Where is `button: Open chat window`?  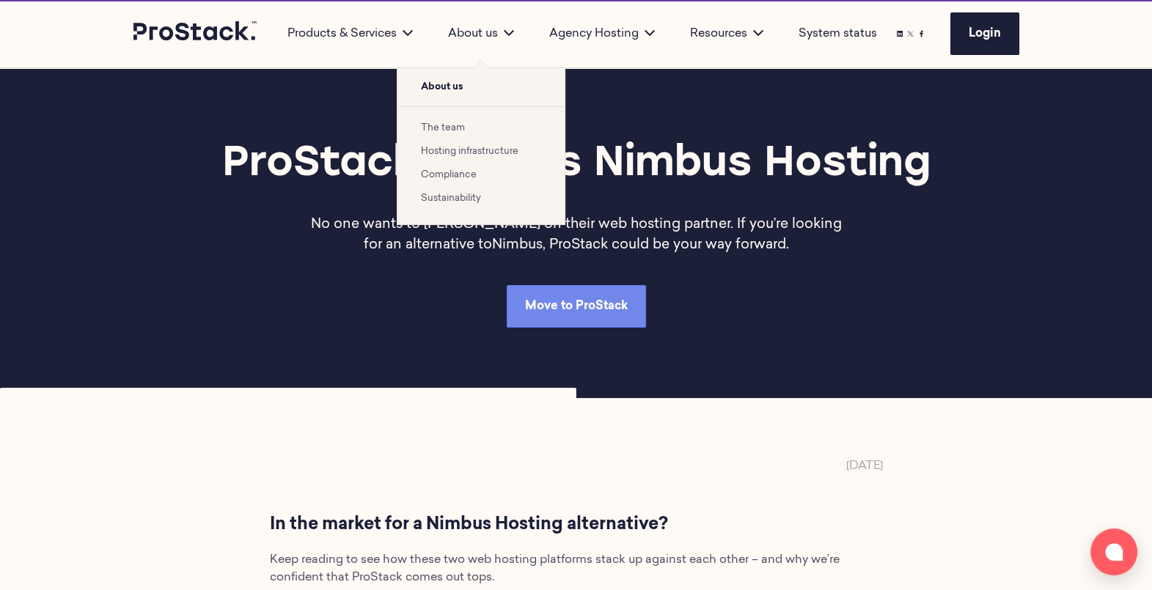 button: Open chat window is located at coordinates (1113, 552).